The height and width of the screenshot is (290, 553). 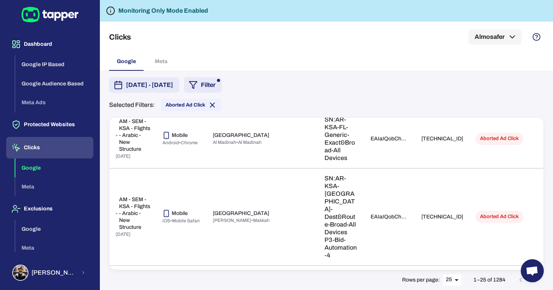 What do you see at coordinates (54, 84) in the screenshot?
I see `button: Google Audience Based` at bounding box center [54, 84].